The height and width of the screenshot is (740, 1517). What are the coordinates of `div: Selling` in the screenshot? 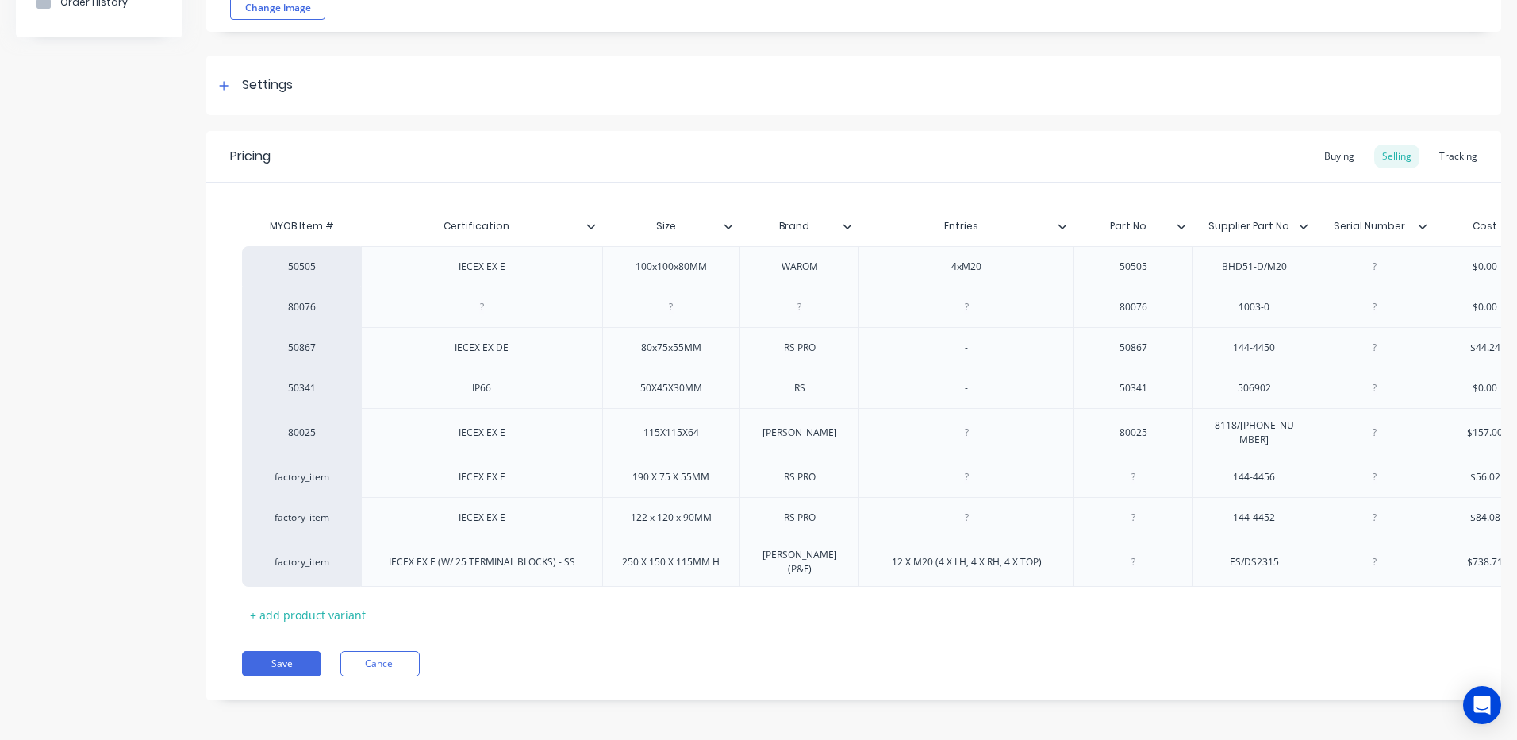 It's located at (1397, 156).